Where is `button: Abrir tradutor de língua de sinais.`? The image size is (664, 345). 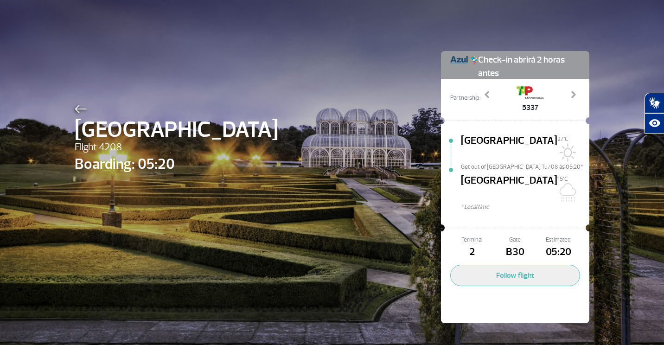
button: Abrir tradutor de língua de sinais. is located at coordinates (654, 103).